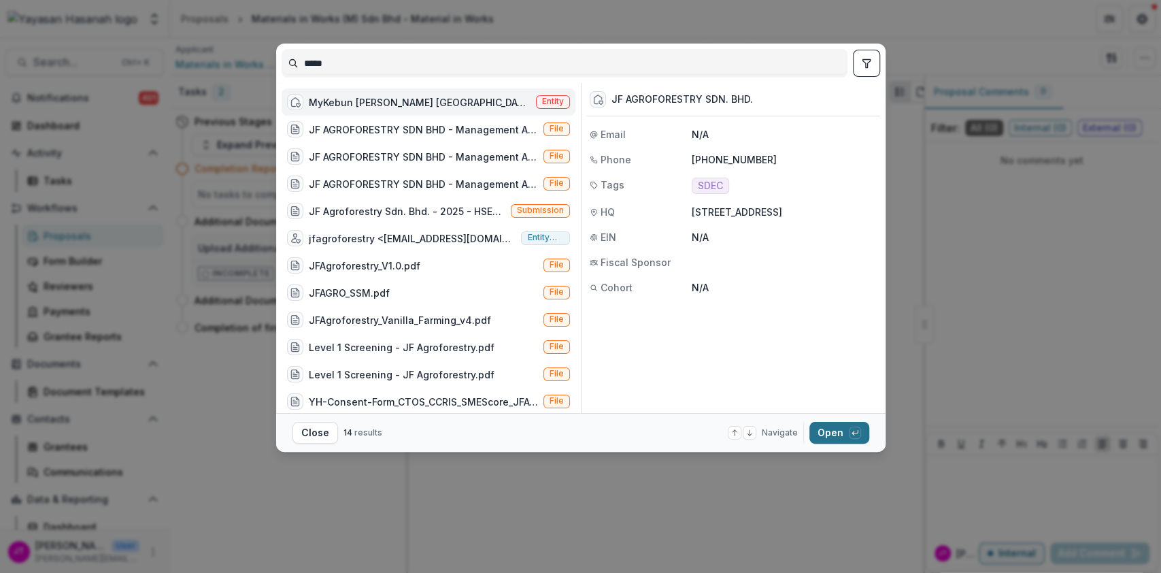 The height and width of the screenshot is (573, 1161). I want to click on span: Cohort, so click(616, 287).